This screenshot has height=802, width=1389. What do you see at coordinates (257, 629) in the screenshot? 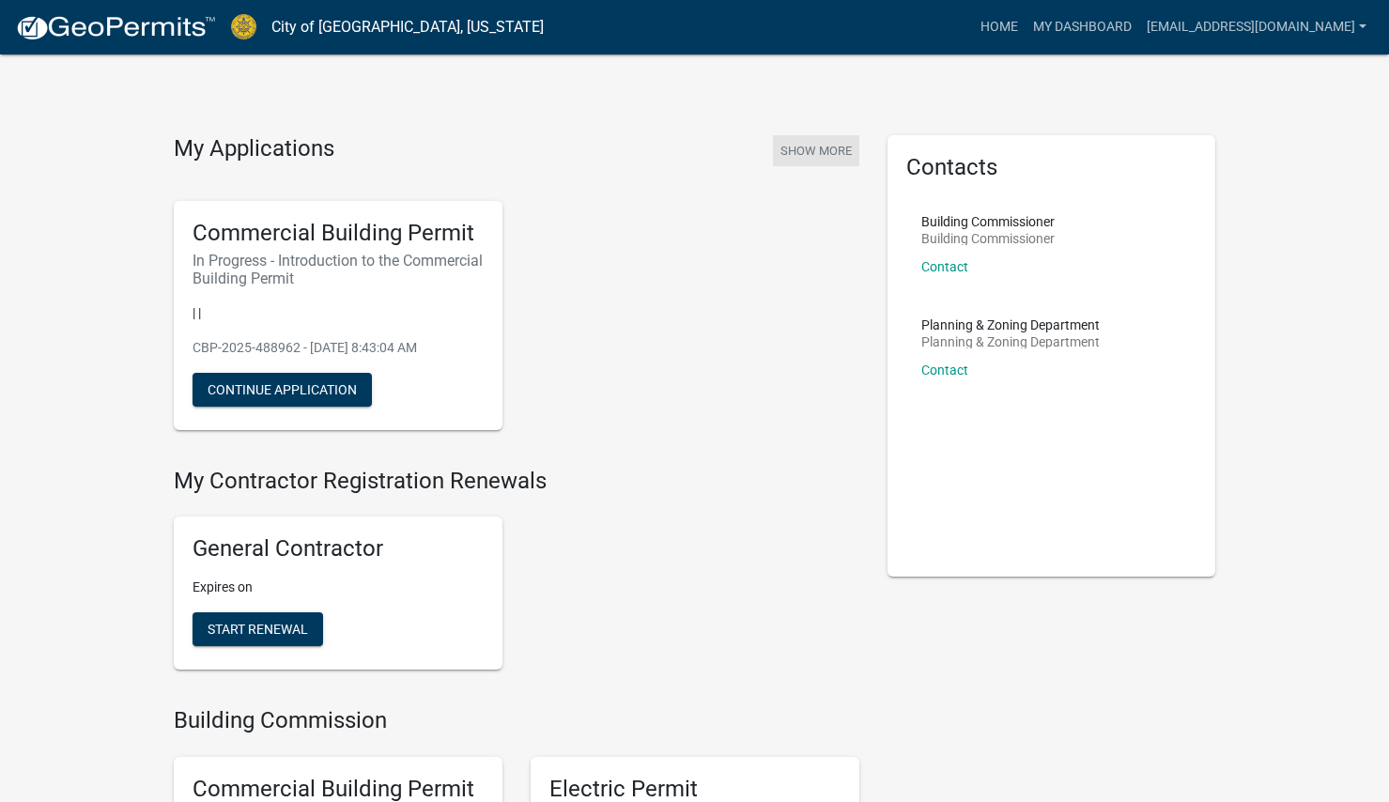
I see `button: Start Renewal` at bounding box center [257, 629].